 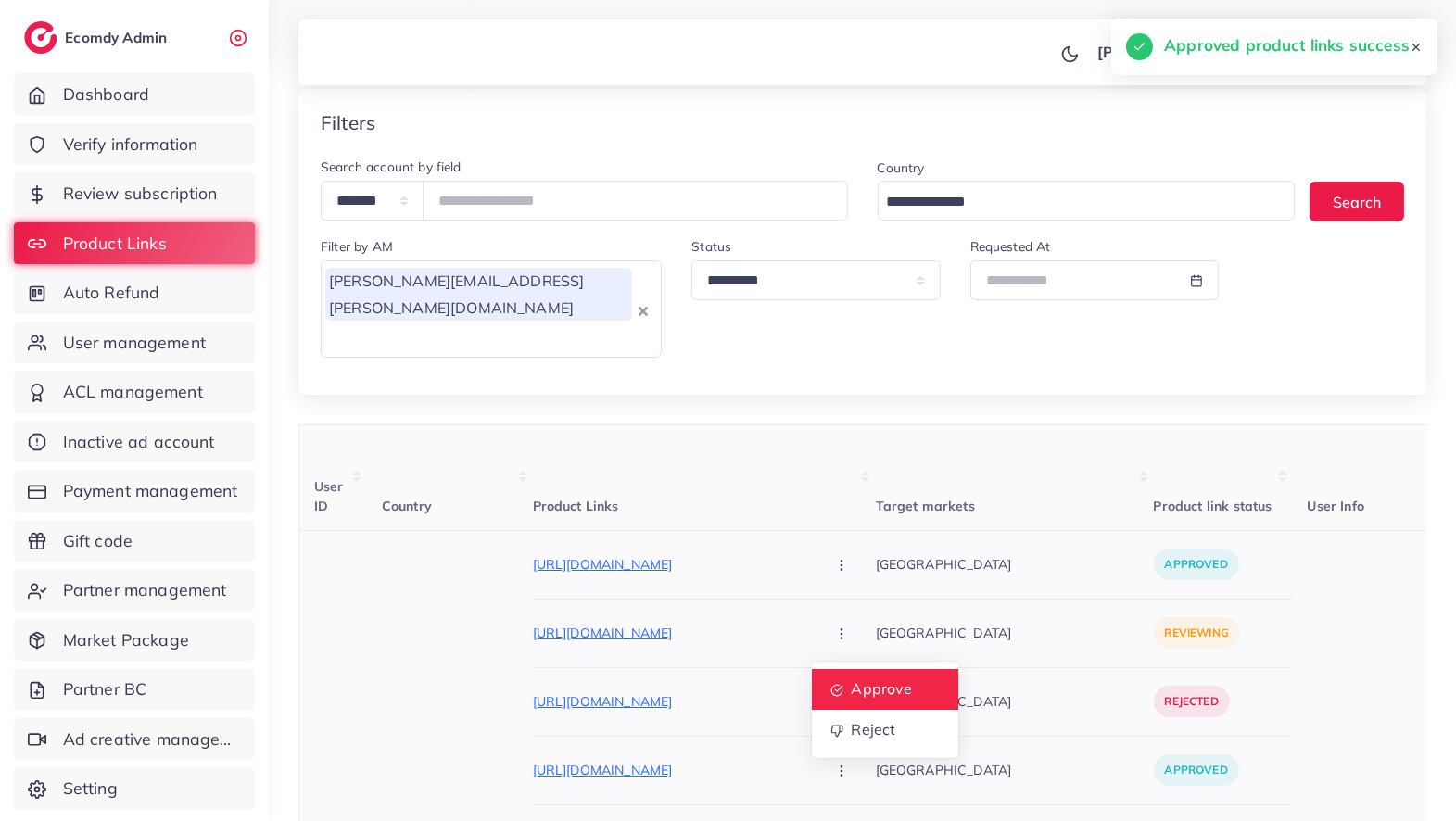 What do you see at coordinates (126, 640) in the screenshot?
I see `span: Market Package` at bounding box center [126, 640].